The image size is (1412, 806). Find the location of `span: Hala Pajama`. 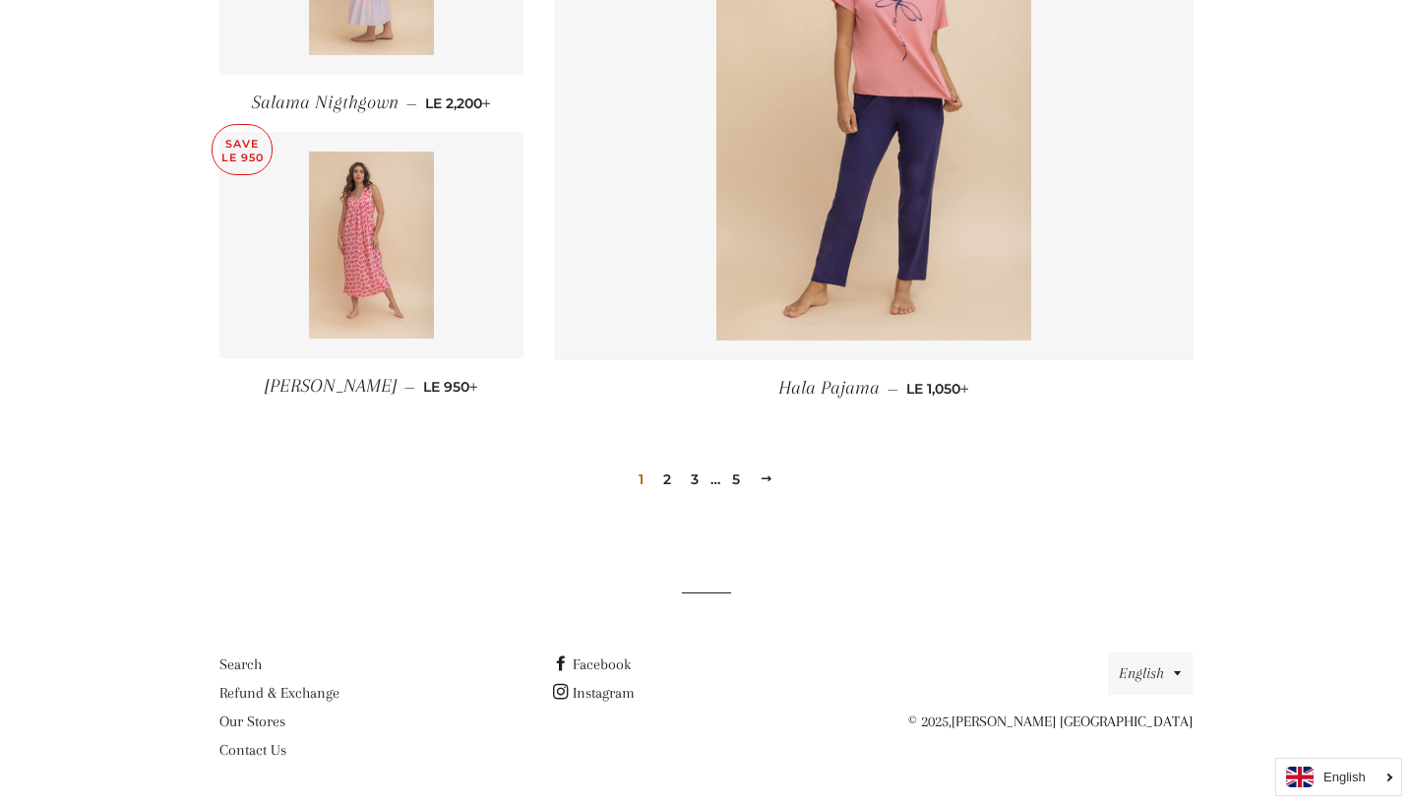

span: Hala Pajama is located at coordinates (829, 388).